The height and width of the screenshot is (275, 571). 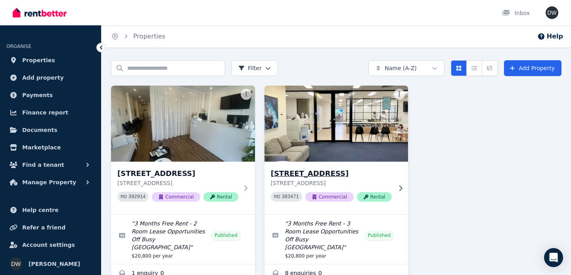 What do you see at coordinates (49, 182) in the screenshot?
I see `span: Manage Property` at bounding box center [49, 182].